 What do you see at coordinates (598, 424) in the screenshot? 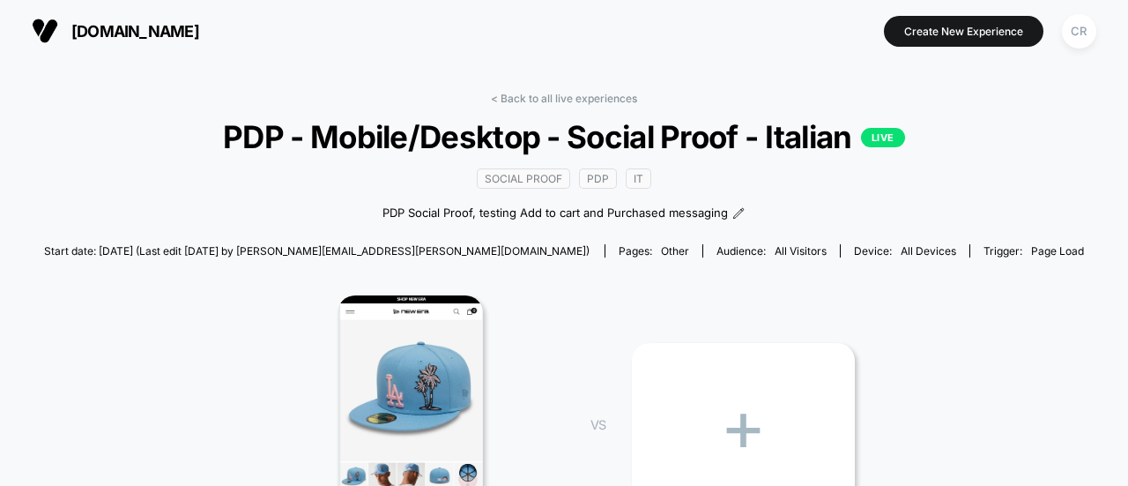
I see `span: VS` at bounding box center [598, 424].